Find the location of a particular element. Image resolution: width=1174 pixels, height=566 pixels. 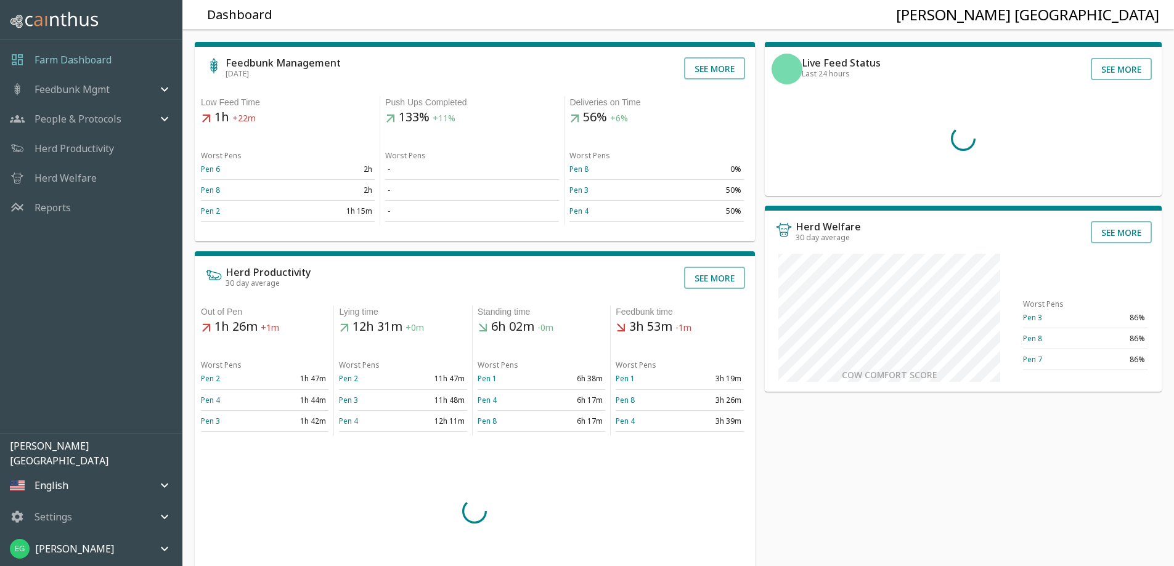

p: Feedbunk Mgmt is located at coordinates (72, 89).